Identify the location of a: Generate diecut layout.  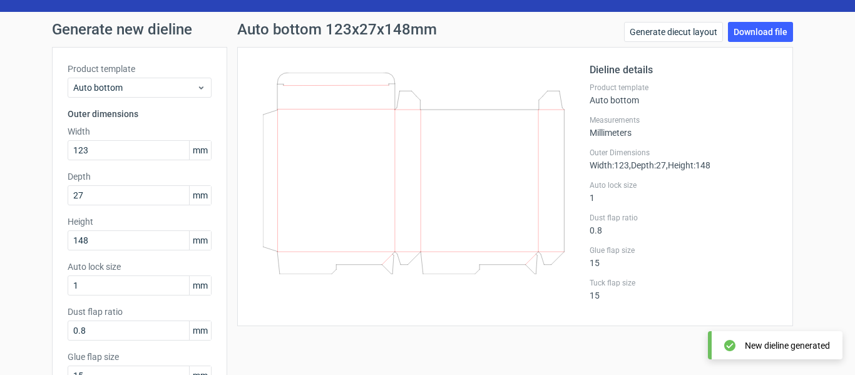
(673, 32).